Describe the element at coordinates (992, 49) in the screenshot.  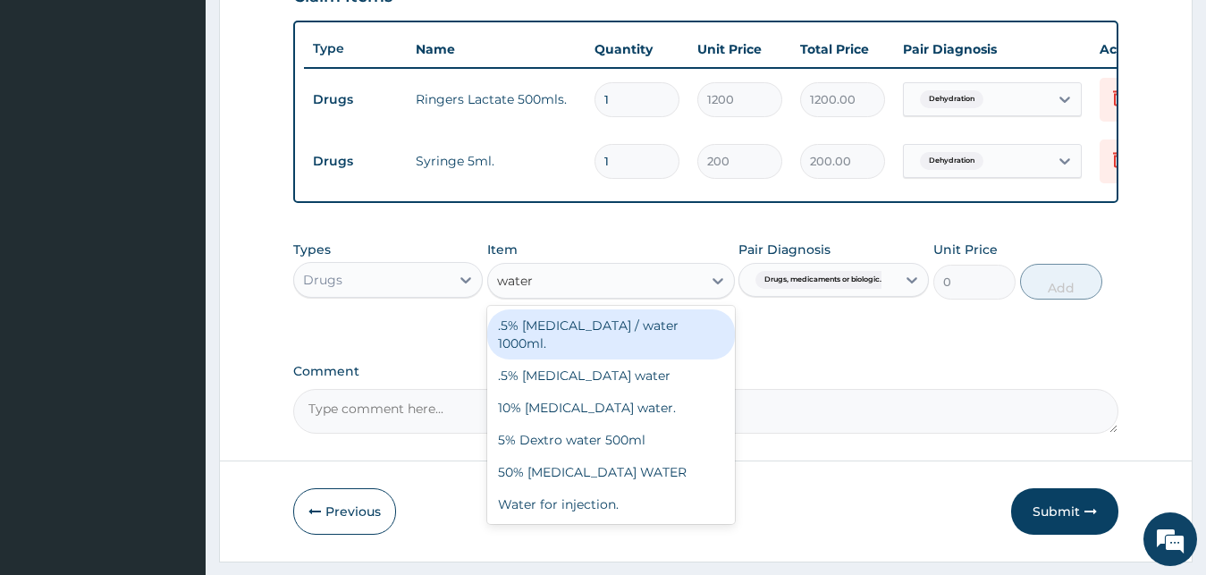
I see `th: Pair Diagnosis` at that location.